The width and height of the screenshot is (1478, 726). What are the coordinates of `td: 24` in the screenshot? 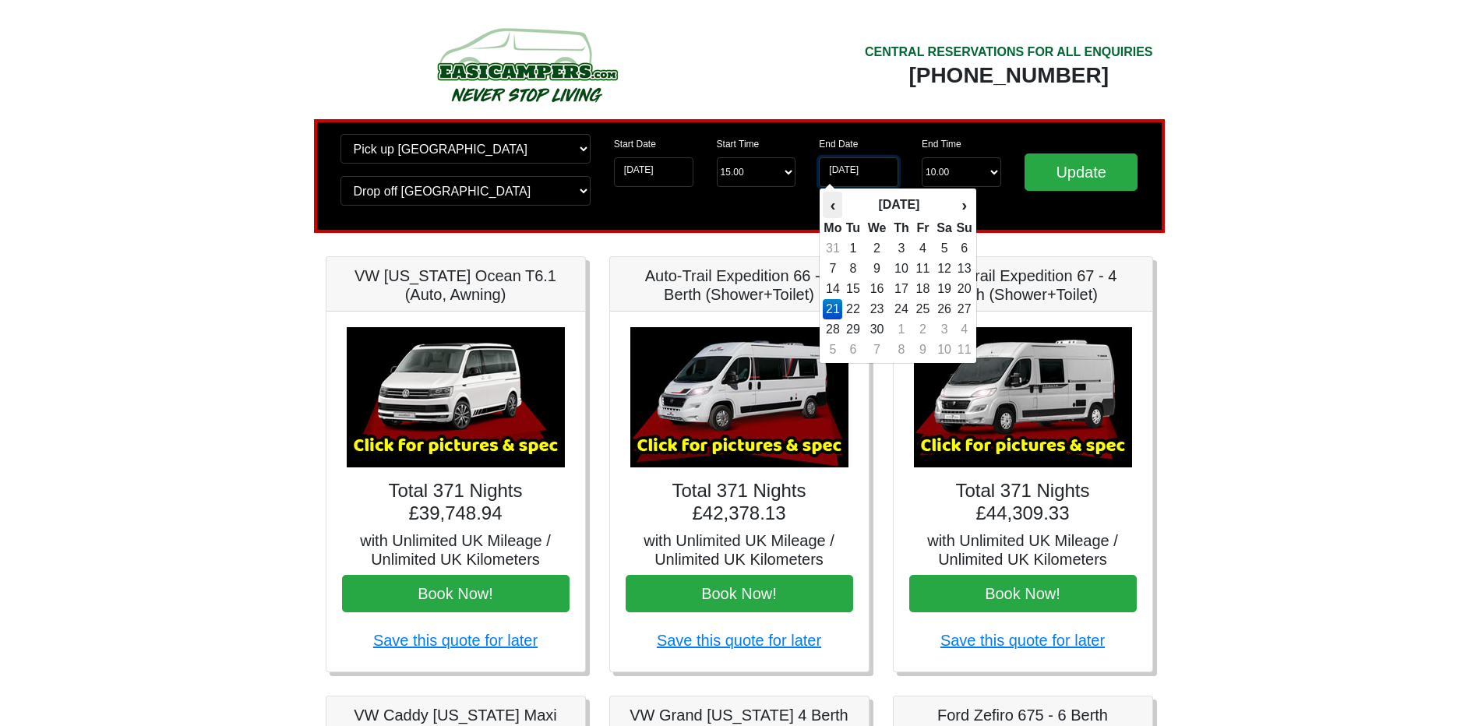 It's located at (901, 309).